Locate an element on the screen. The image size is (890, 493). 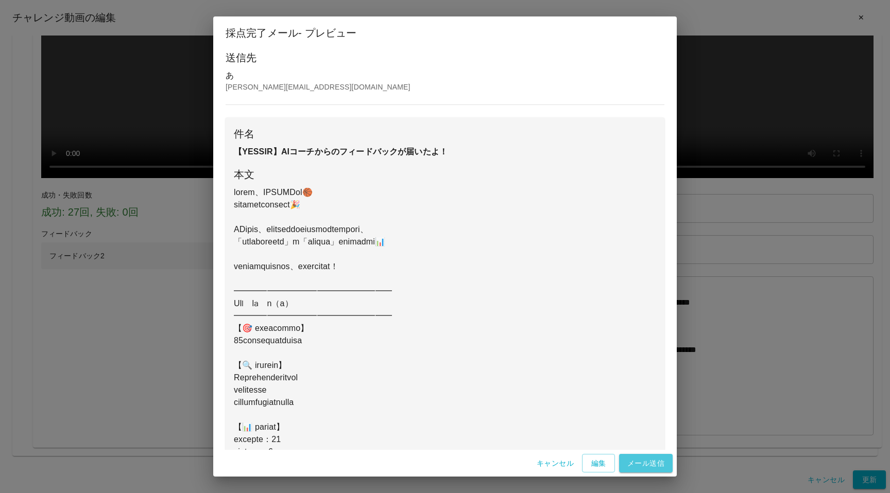
h6: 件名 is located at coordinates (445, 134).